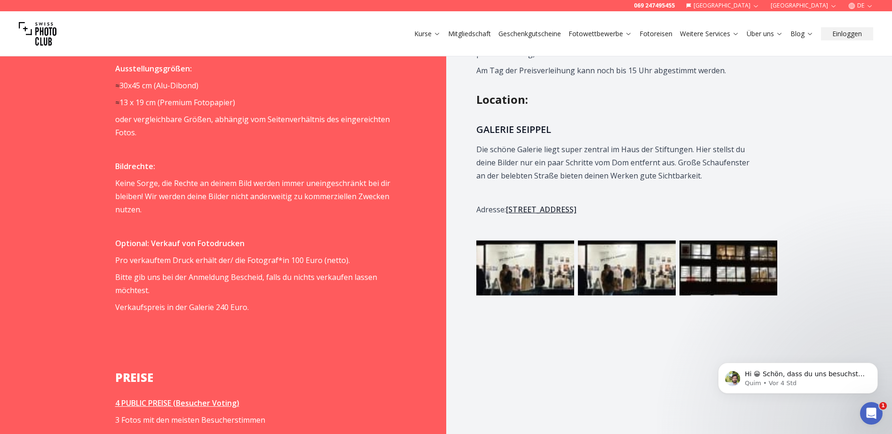 Image resolution: width=892 pixels, height=434 pixels. I want to click on strong: PREISE, so click(134, 377).